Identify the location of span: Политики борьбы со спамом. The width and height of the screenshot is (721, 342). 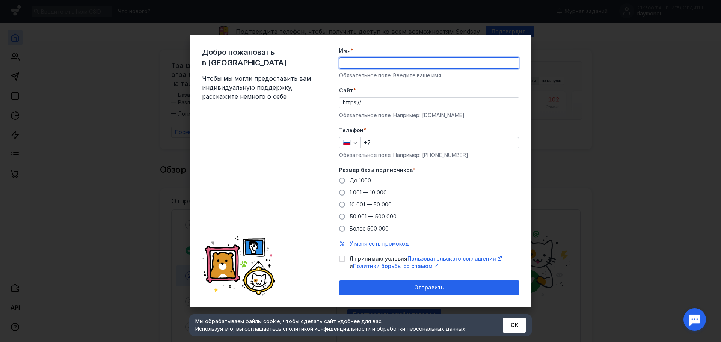
(393, 266).